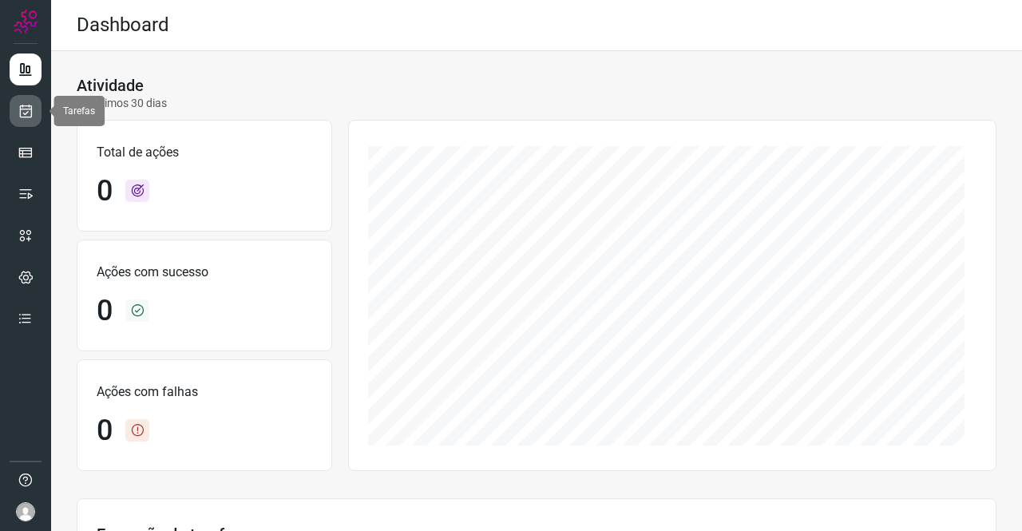  Describe the element at coordinates (123, 25) in the screenshot. I see `h2: Dashboard` at that location.